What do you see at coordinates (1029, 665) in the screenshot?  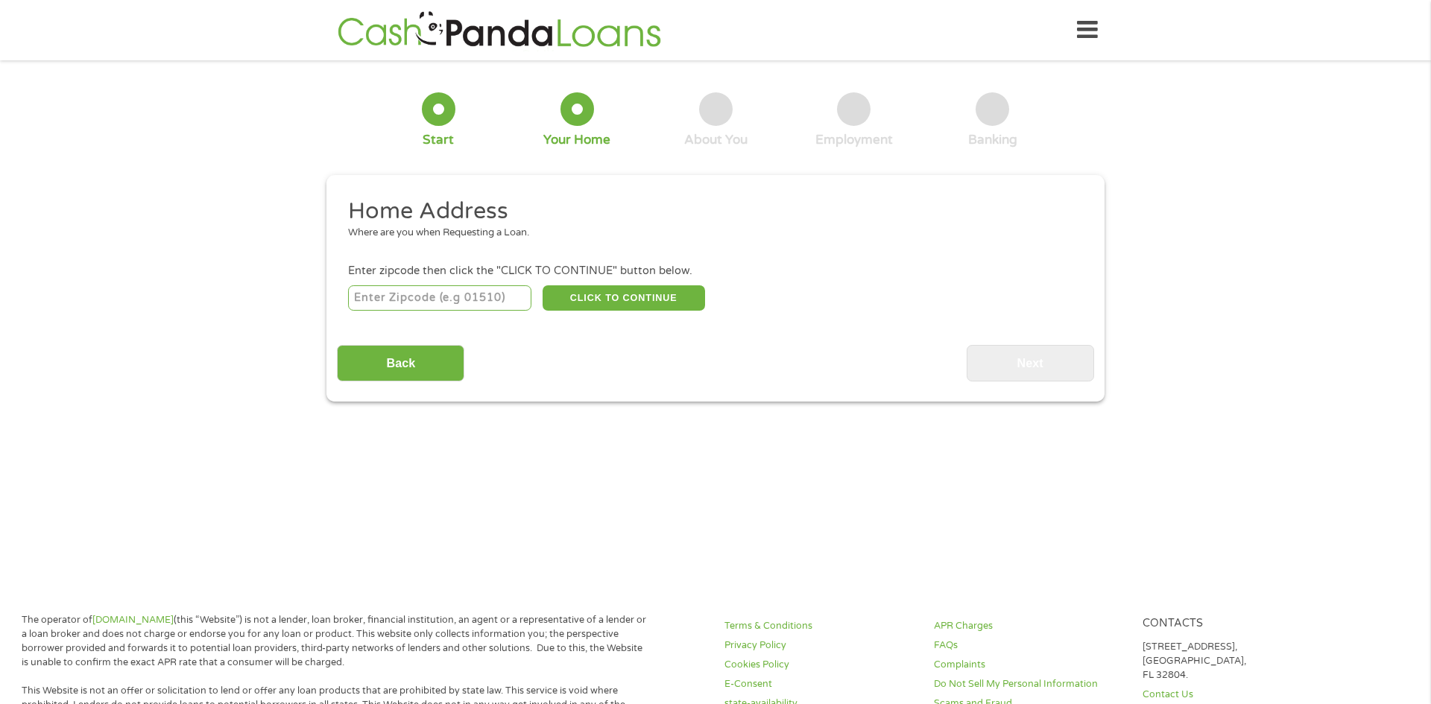 I see `a: Complaints` at bounding box center [1029, 665].